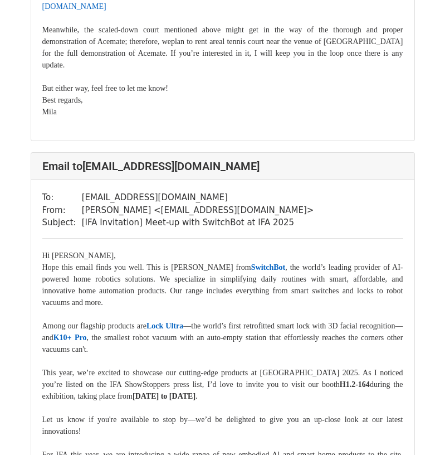 This screenshot has width=445, height=455. I want to click on span: plan to rent a, so click(192, 41).